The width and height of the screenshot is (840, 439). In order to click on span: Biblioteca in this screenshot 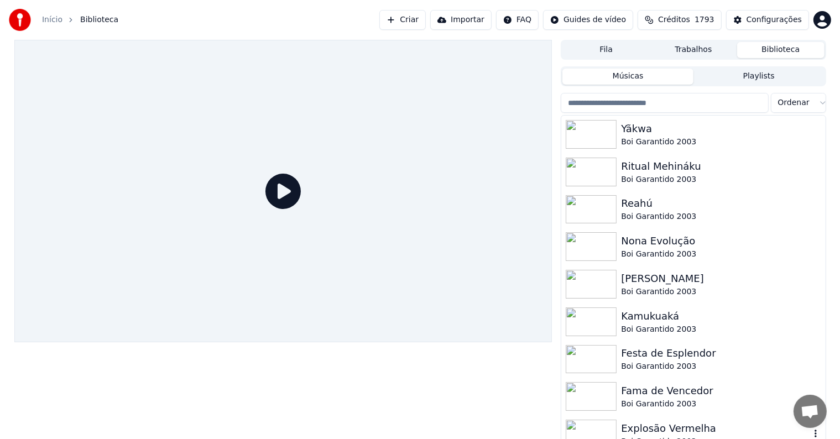, I will do `click(99, 20)`.